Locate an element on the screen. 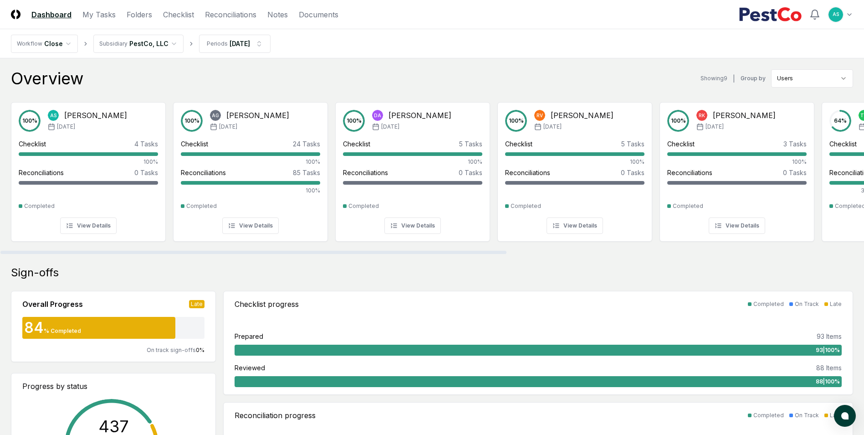 This screenshot has width=864, height=435. span: 0 % is located at coordinates (200, 349).